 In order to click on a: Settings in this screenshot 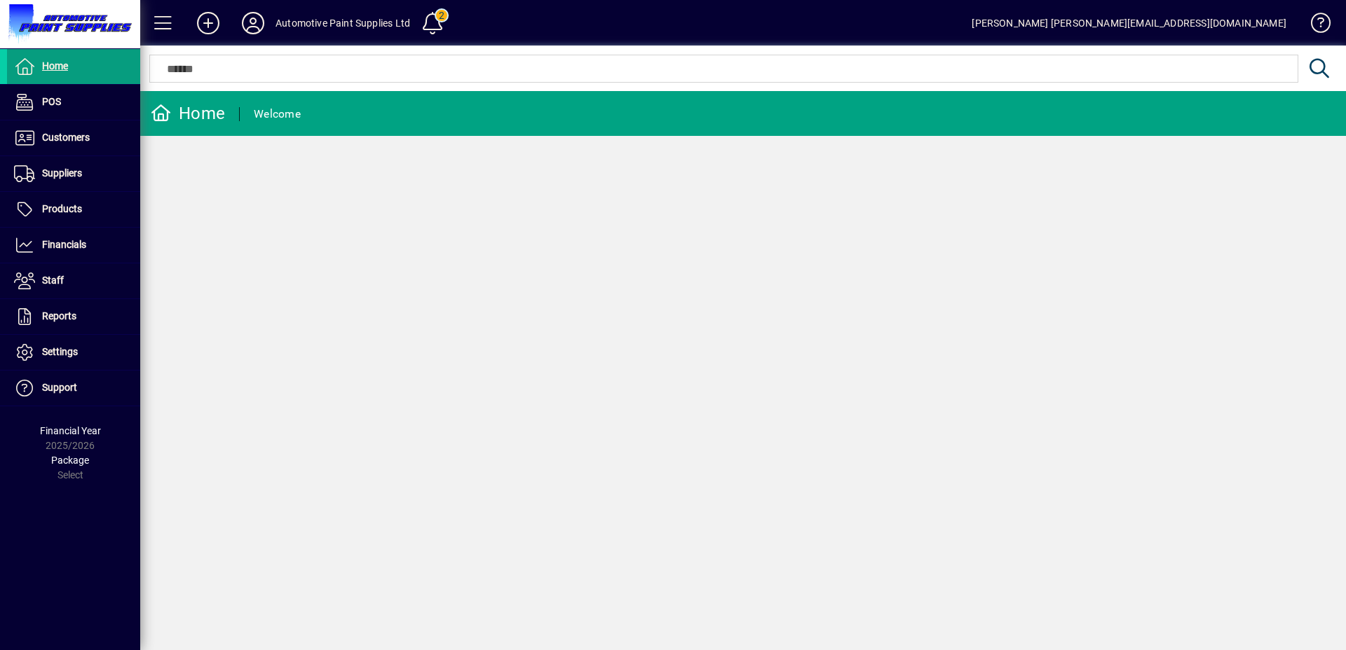, I will do `click(74, 353)`.